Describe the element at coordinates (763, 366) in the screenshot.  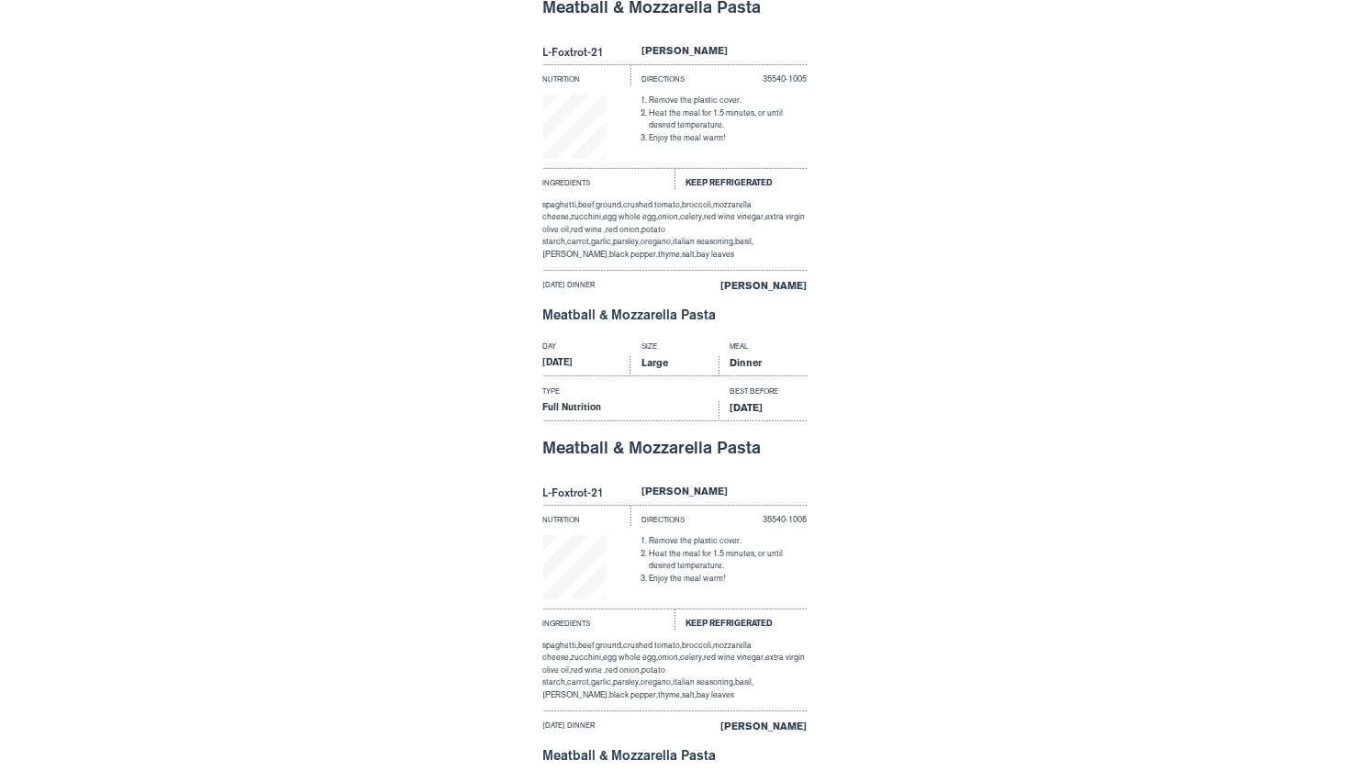
I see `div: Dinner` at that location.